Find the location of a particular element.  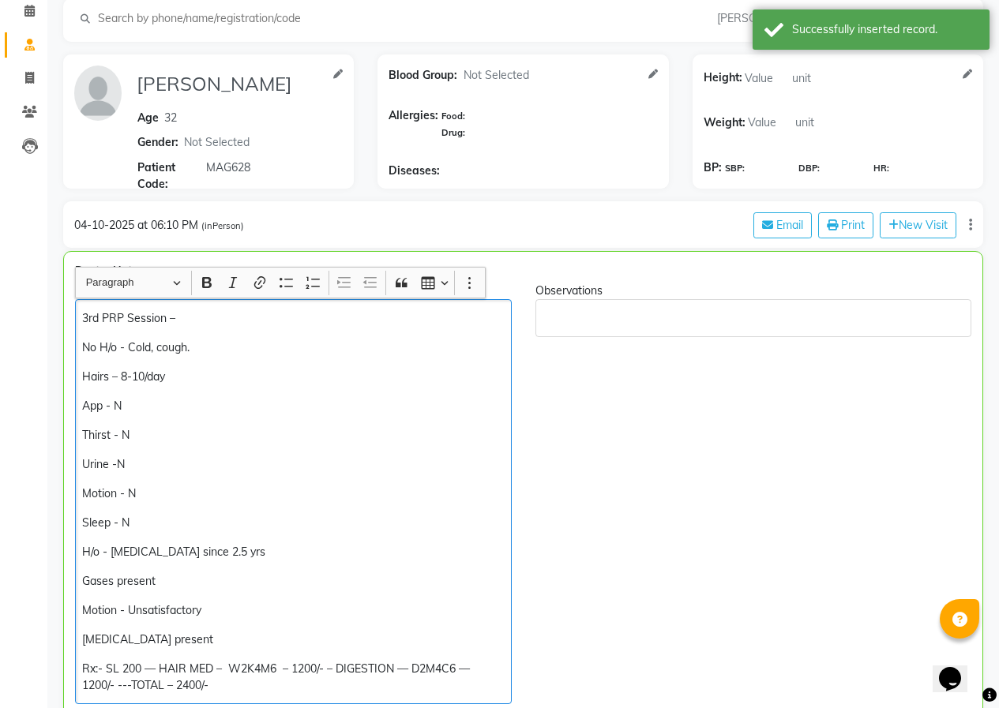

span: Patient Code: is located at coordinates (171, 176).